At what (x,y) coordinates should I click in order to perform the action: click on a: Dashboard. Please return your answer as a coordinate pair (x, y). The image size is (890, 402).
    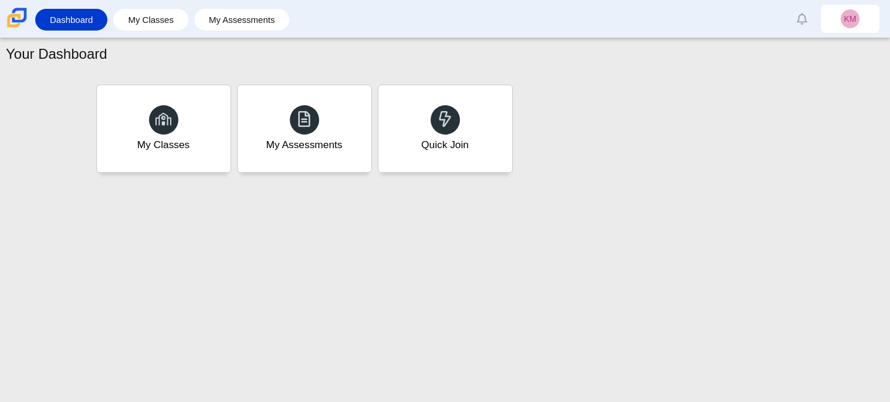
    Looking at the image, I should click on (71, 19).